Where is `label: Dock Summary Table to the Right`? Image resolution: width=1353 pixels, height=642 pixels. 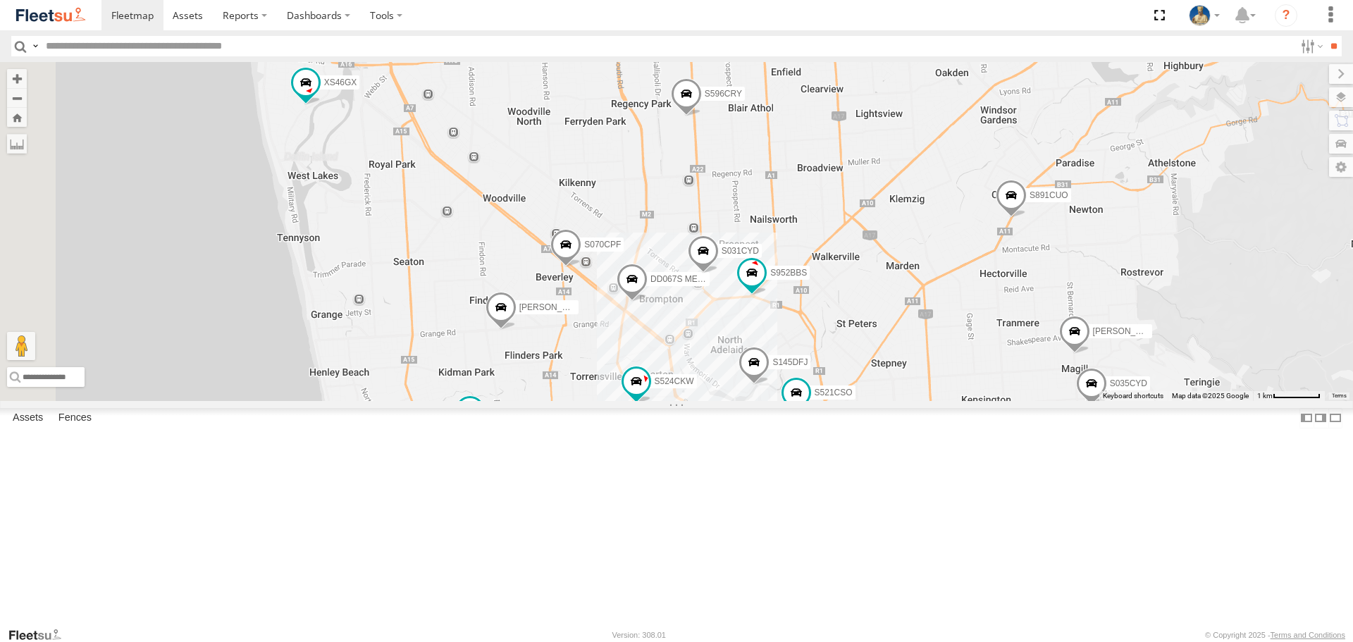 label: Dock Summary Table to the Right is located at coordinates (1320, 418).